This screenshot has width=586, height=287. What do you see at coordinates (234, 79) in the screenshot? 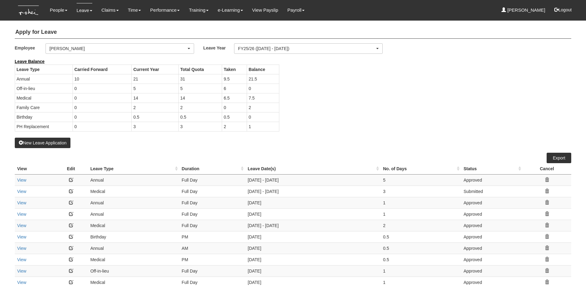
I see `td: 9.5` at bounding box center [234, 79].